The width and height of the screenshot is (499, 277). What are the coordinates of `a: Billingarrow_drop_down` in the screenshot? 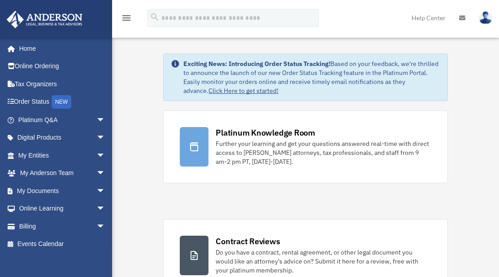 It's located at (62, 226).